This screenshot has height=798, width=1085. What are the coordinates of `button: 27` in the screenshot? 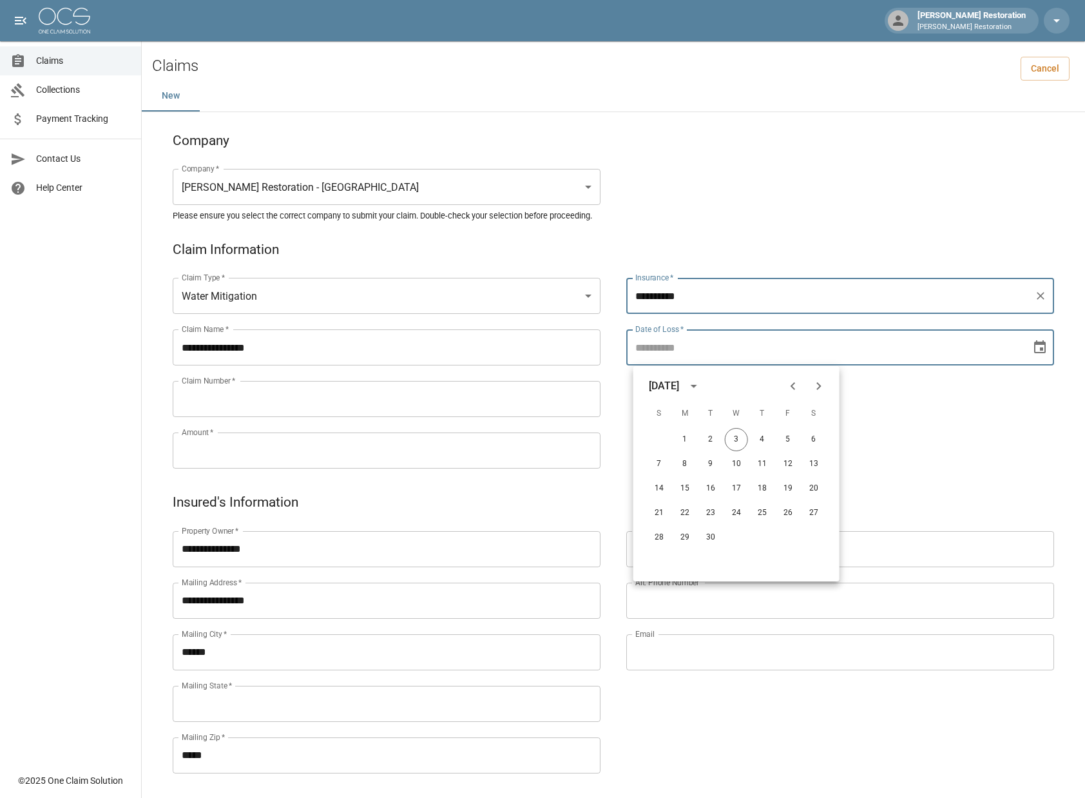 It's located at (814, 513).